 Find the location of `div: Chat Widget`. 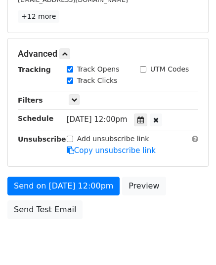

div: Chat Widget is located at coordinates (191, 241).